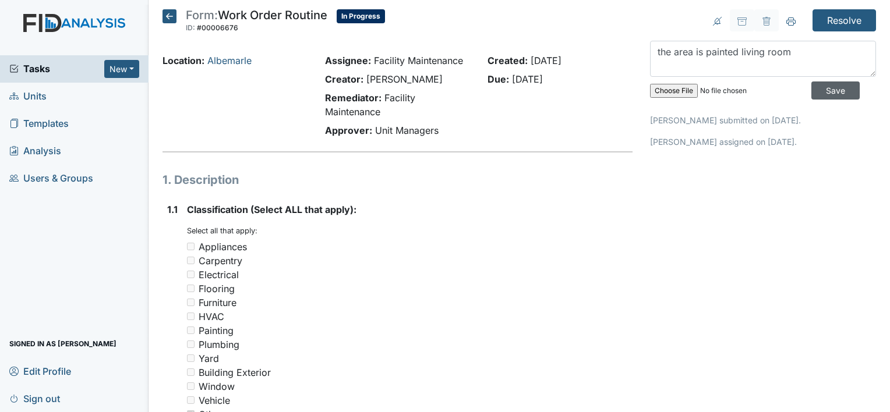 This screenshot has width=890, height=412. I want to click on span: Analysis, so click(35, 151).